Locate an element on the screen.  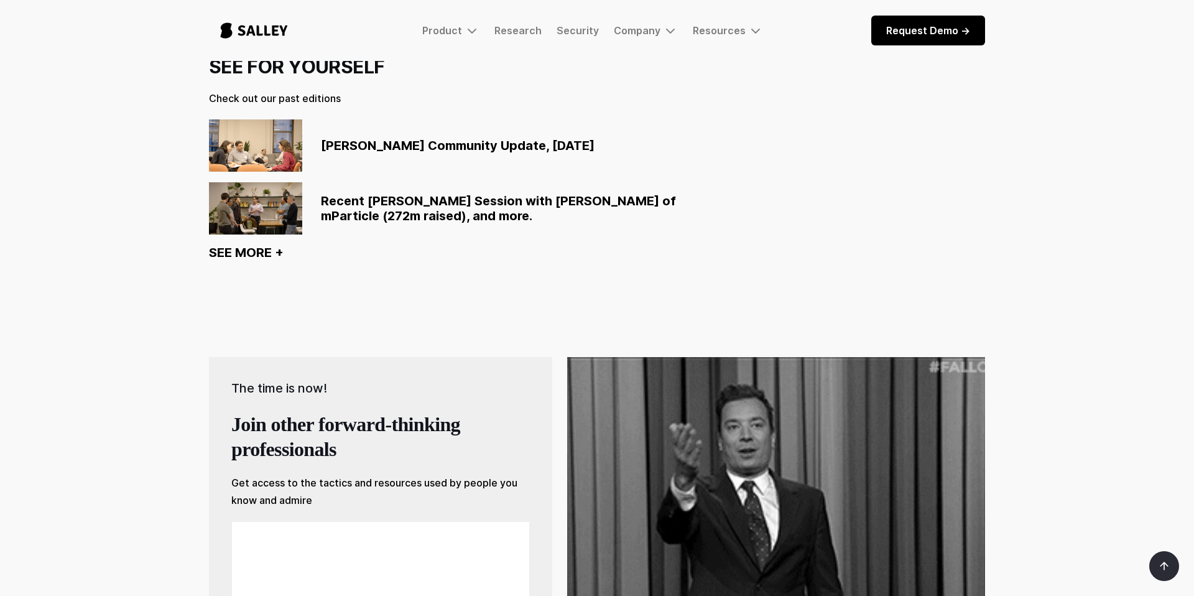
div: Check out our past editions is located at coordinates (597, 98).